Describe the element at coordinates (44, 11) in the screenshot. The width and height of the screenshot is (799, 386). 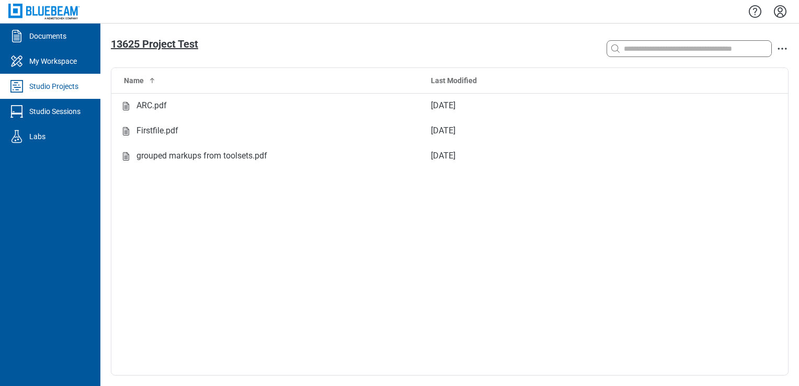
I see `img: Bluebeam, Inc.` at that location.